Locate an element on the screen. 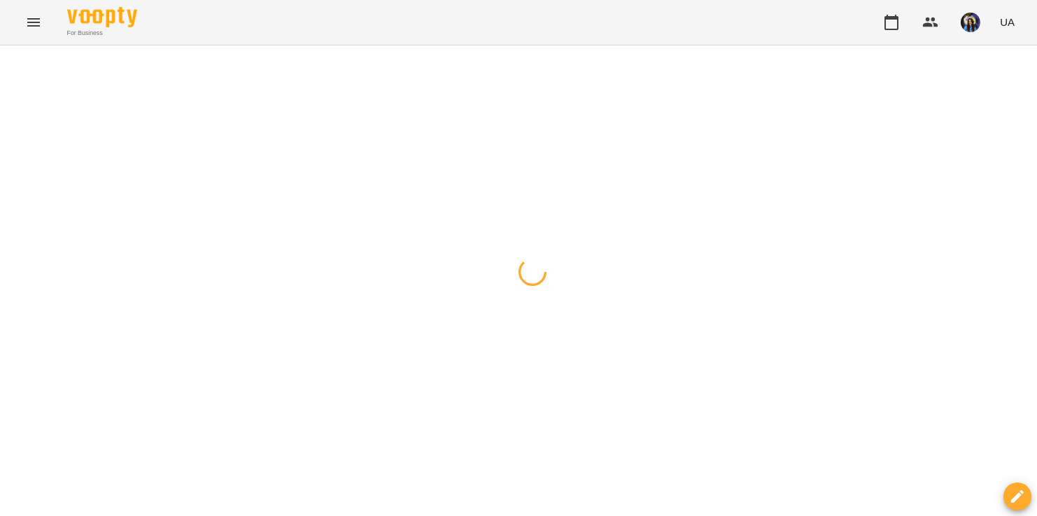 This screenshot has height=516, width=1037. span: For Business is located at coordinates (102, 33).